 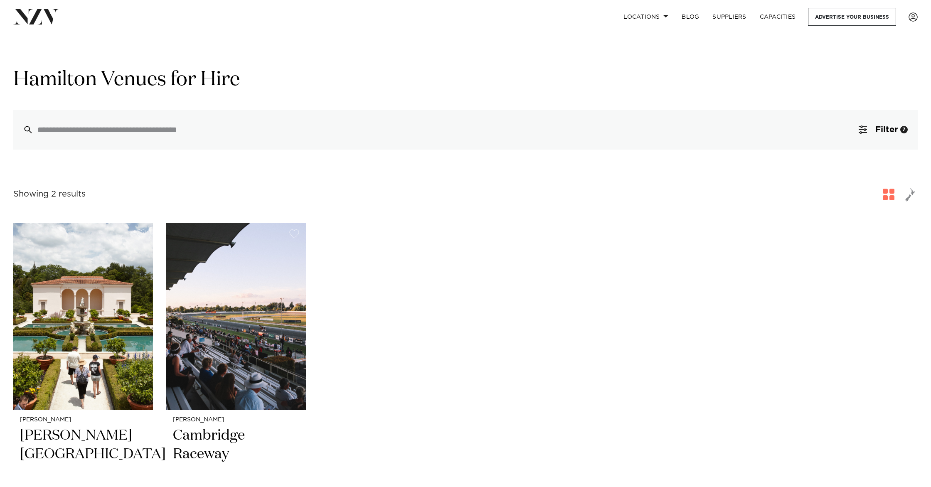 I want to click on span: Filter, so click(x=886, y=130).